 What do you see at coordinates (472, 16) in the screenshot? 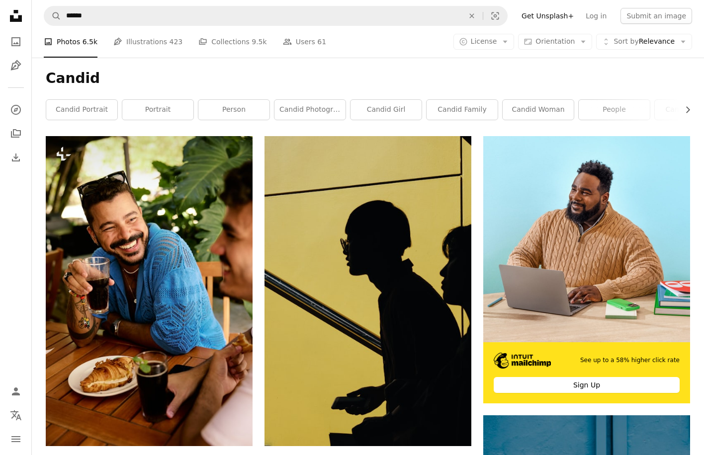
I see `button: Clear` at bounding box center [472, 16].